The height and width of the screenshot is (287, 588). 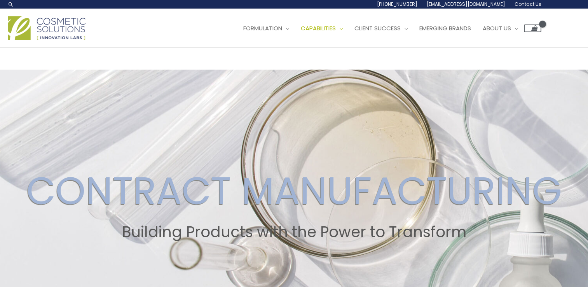 I want to click on span: About Us, so click(x=497, y=28).